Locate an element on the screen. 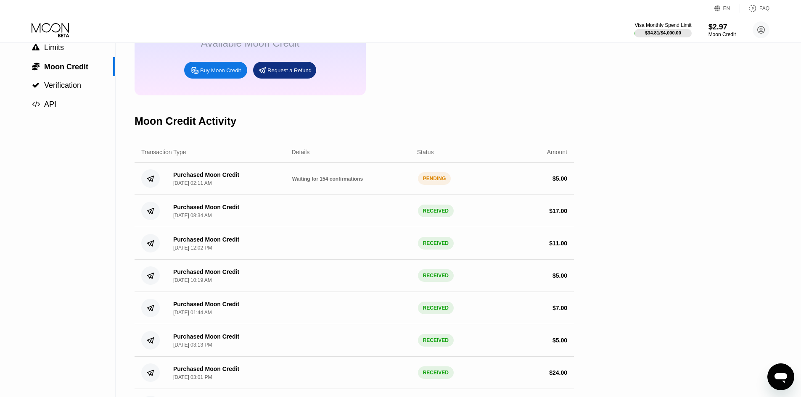 The image size is (801, 397). span: Verification is located at coordinates (63, 85).